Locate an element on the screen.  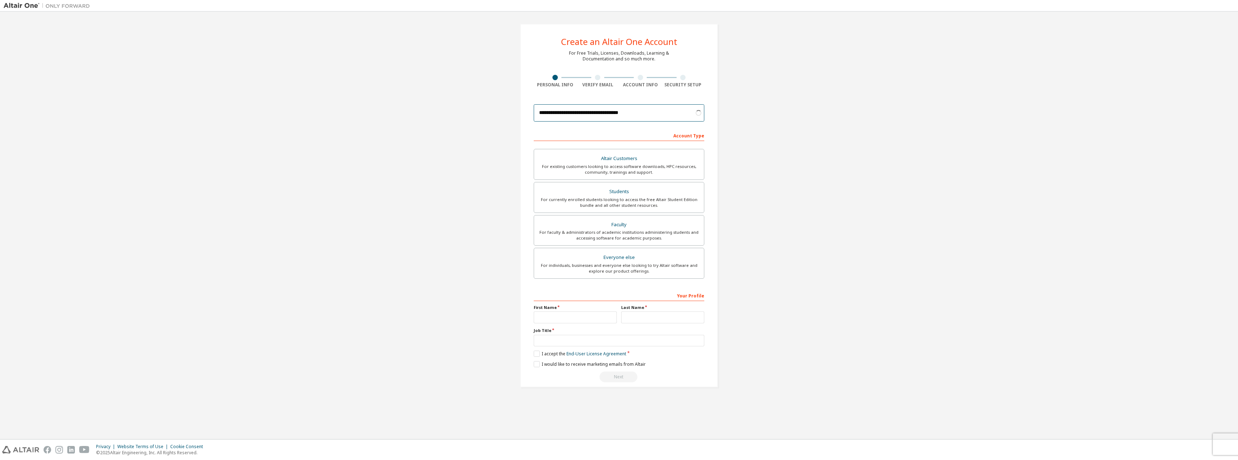
div: Everyone else is located at coordinates (619, 258).